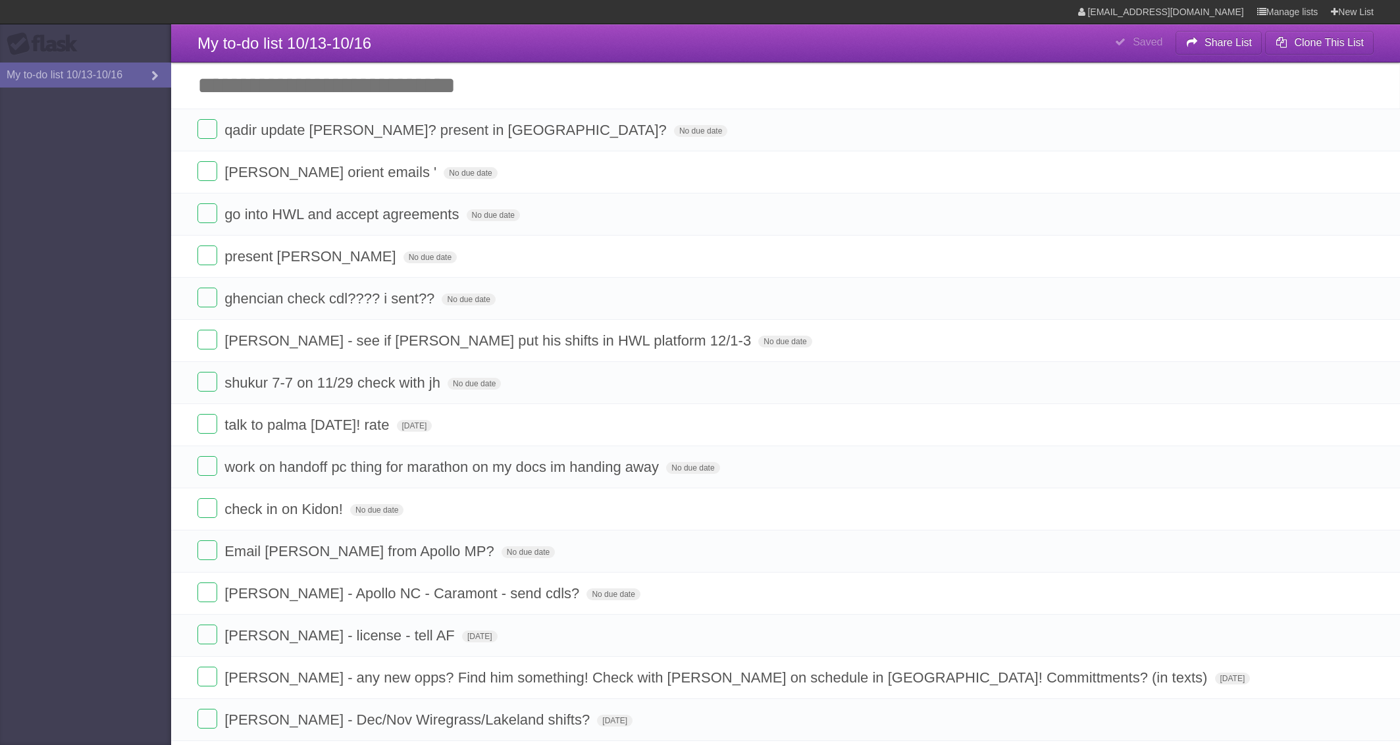  What do you see at coordinates (1319, 43) in the screenshot?
I see `button: Clone This List` at bounding box center [1319, 43].